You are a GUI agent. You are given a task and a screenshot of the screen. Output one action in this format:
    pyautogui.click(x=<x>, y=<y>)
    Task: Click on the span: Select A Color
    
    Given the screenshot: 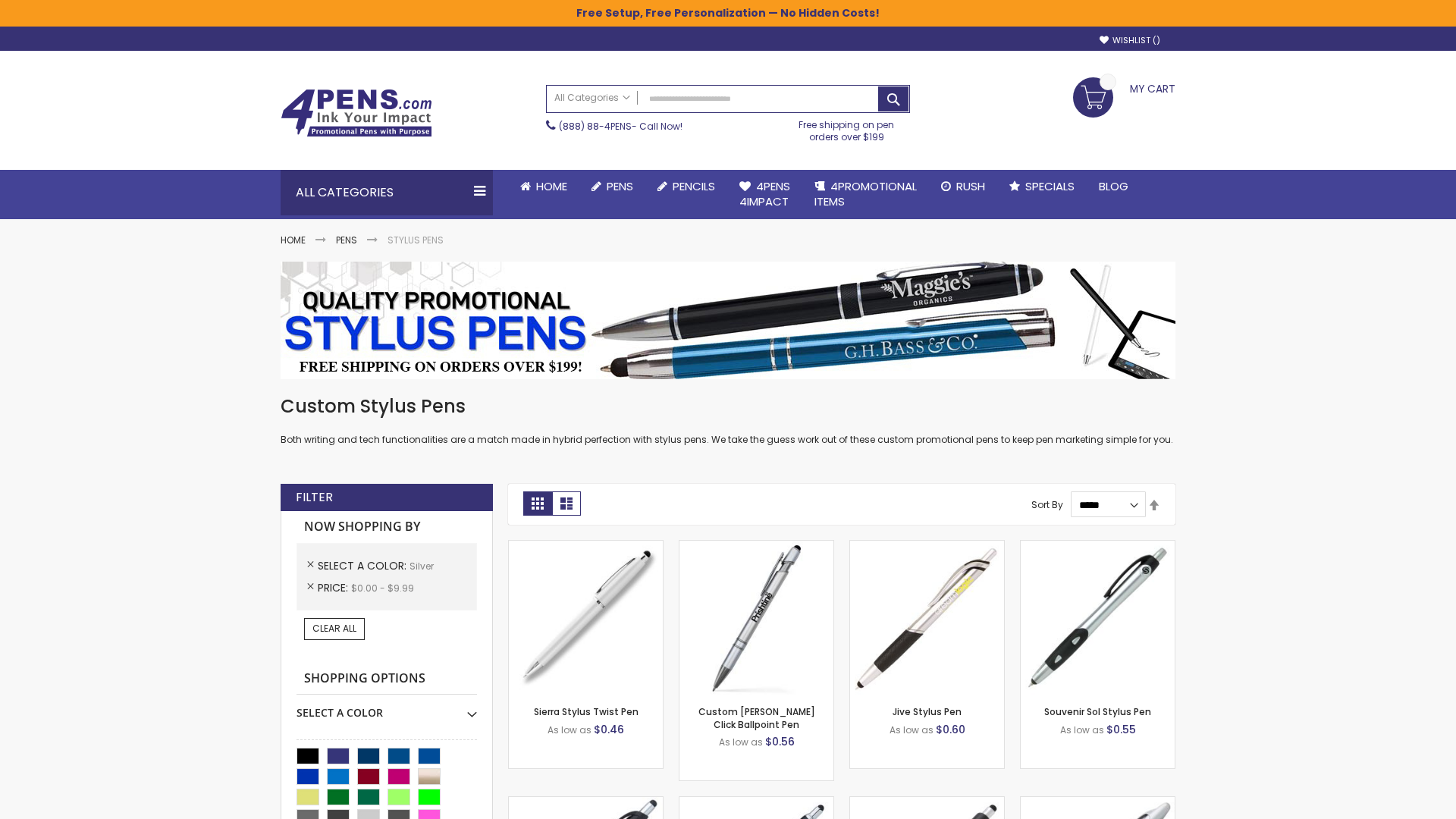 What is the action you would take?
    pyautogui.click(x=363, y=566)
    